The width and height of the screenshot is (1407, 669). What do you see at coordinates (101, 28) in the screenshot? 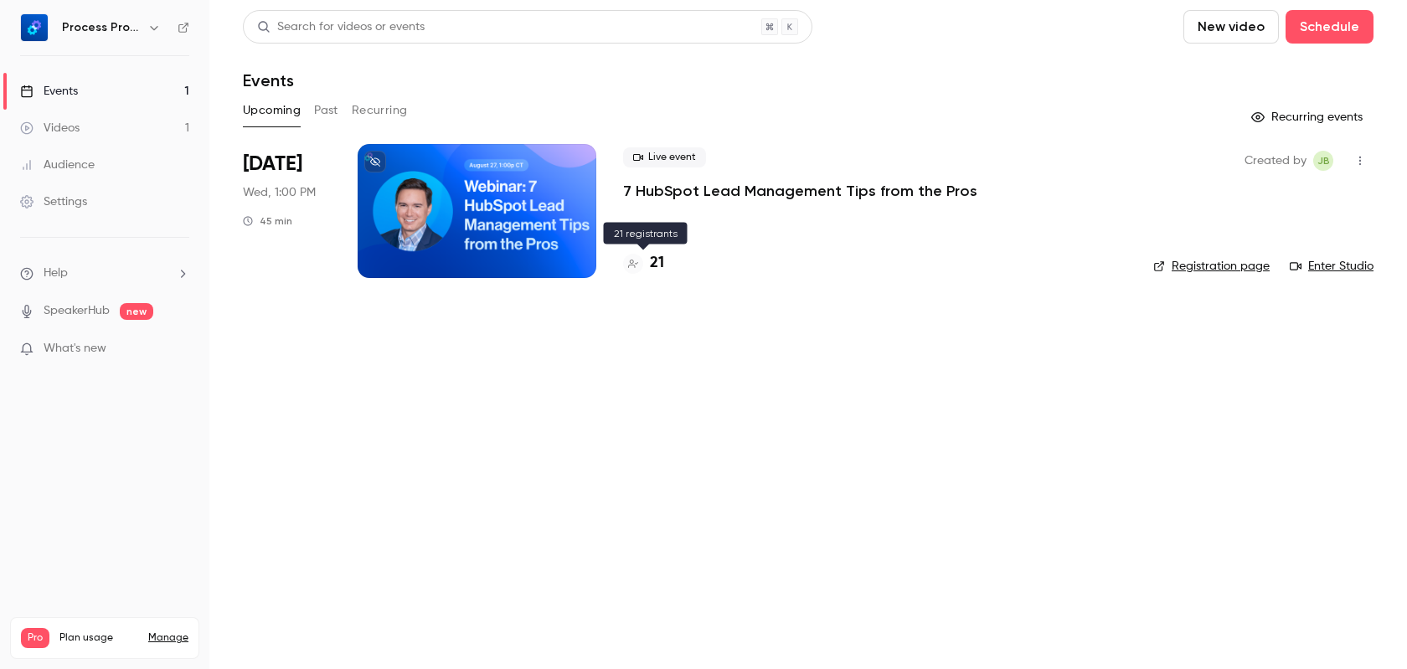
I see `h6: Process Pro Consulting` at bounding box center [101, 28].